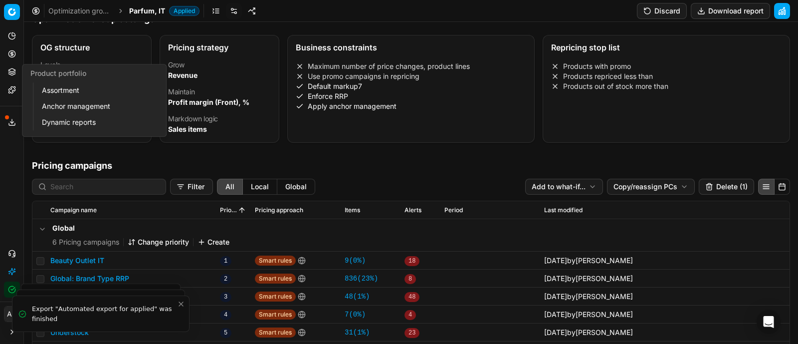  What do you see at coordinates (184, 11) in the screenshot?
I see `span: Applied` at bounding box center [184, 11].